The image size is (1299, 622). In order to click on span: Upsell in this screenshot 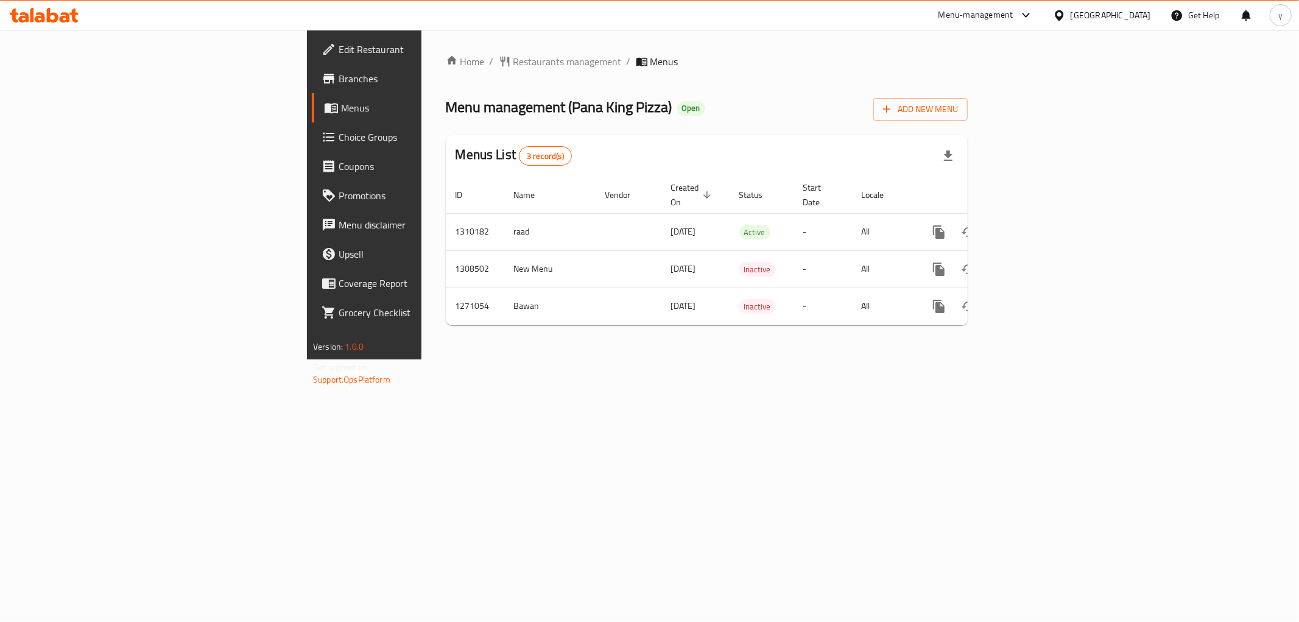, I will do `click(426, 254)`.